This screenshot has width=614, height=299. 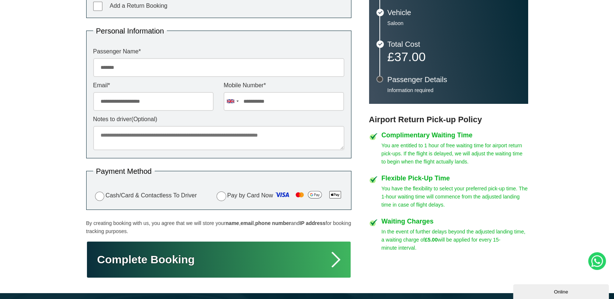 I want to click on span: 37.00, so click(x=409, y=57).